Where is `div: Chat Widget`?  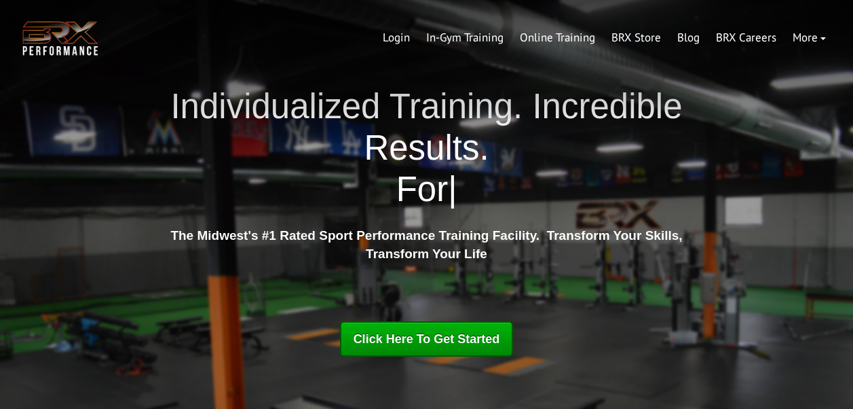
div: Chat Widget is located at coordinates (819, 376).